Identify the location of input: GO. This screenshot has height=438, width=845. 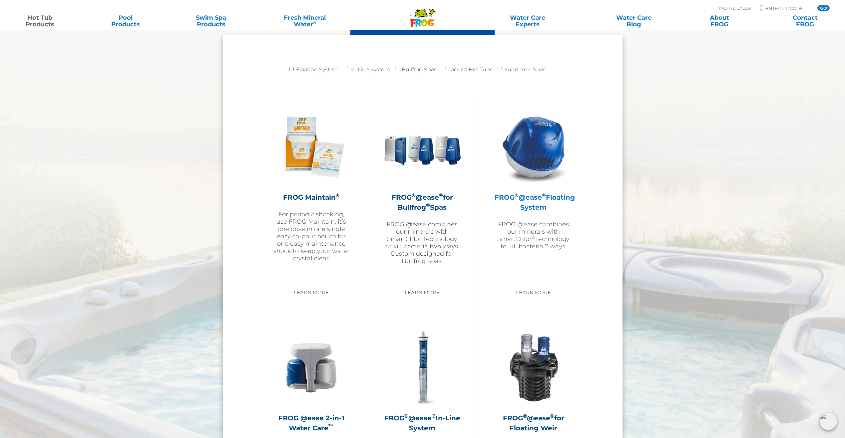
(824, 8).